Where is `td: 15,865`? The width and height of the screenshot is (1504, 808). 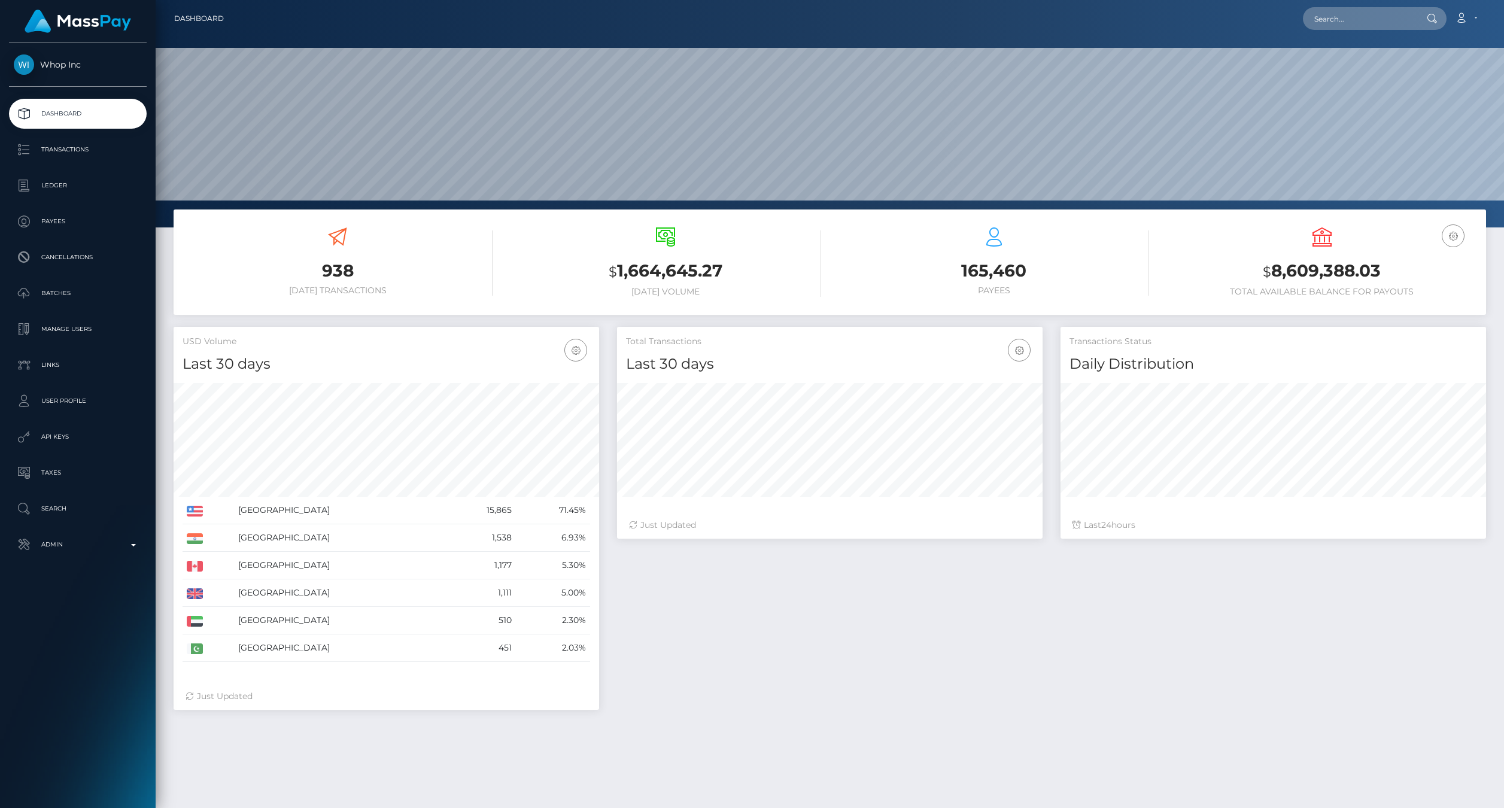
td: 15,865 is located at coordinates (481, 510).